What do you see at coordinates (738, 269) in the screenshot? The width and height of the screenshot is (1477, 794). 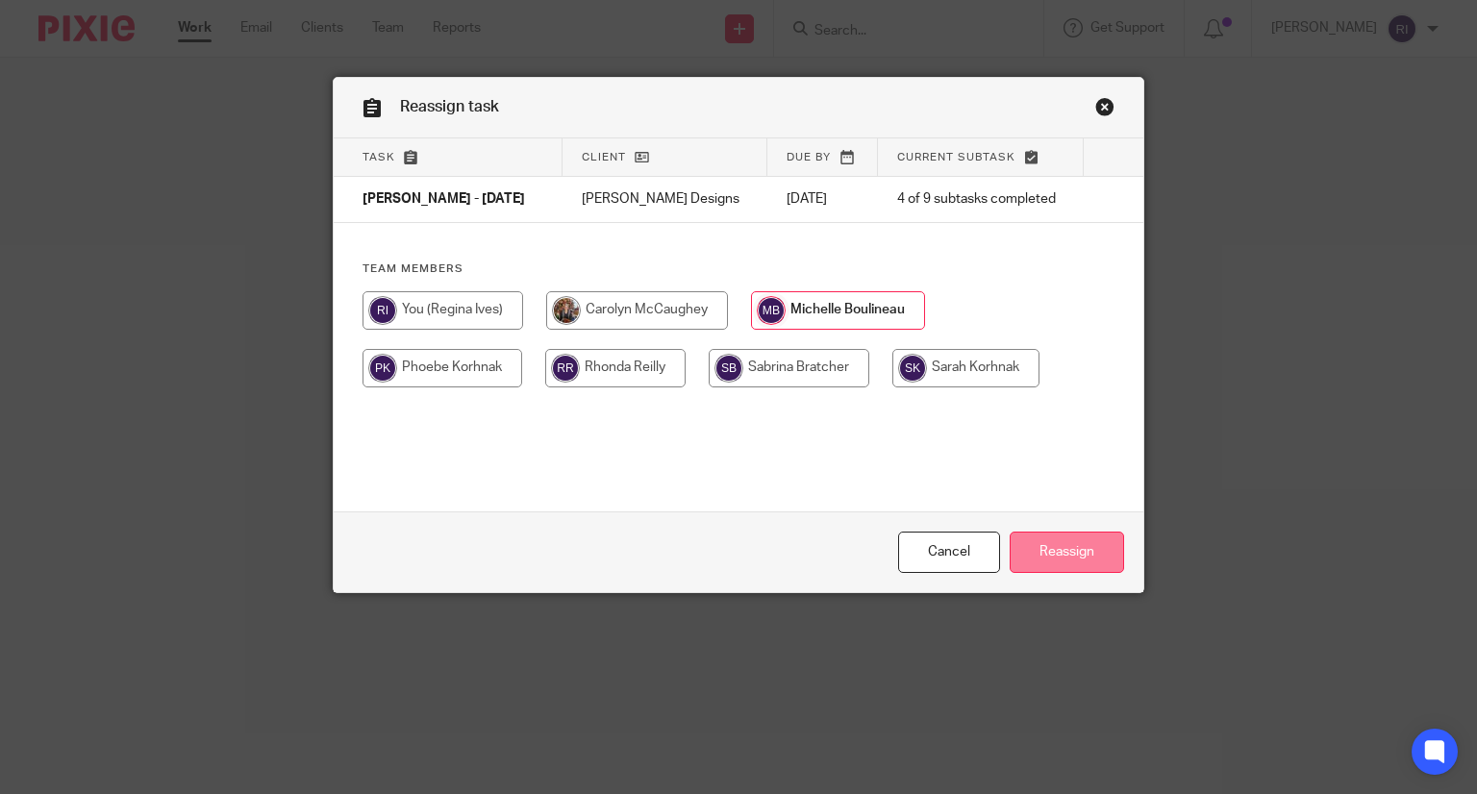 I see `h4: Team members` at bounding box center [738, 269].